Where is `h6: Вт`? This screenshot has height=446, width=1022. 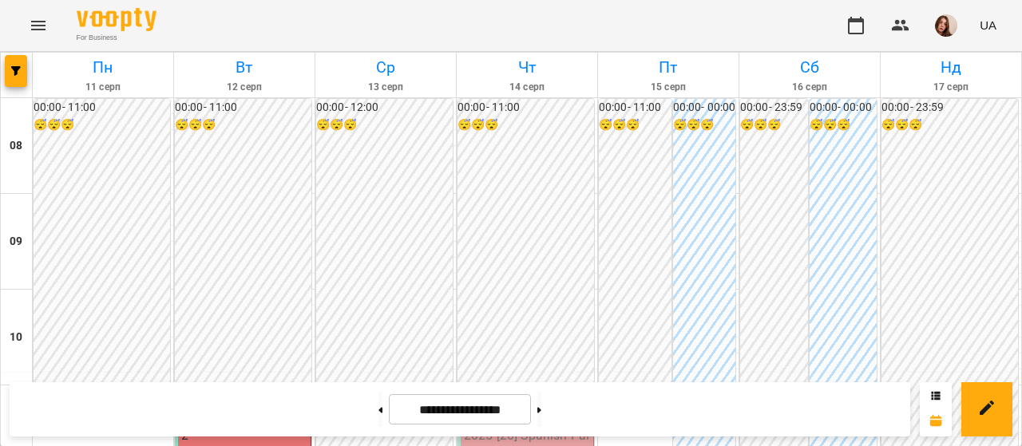
h6: Вт is located at coordinates (244, 67).